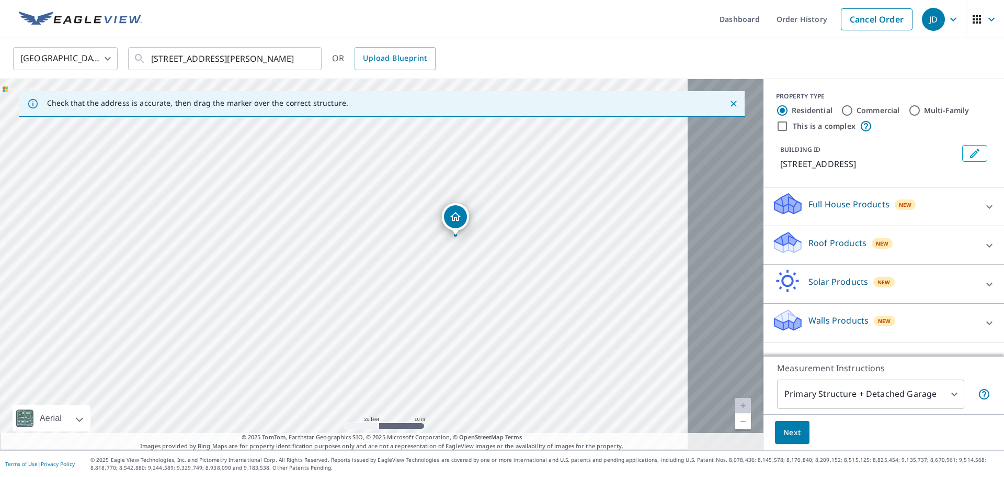 Image resolution: width=1004 pixels, height=477 pixels. What do you see at coordinates (884, 206) in the screenshot?
I see `div: Full House ProductsNew` at bounding box center [884, 206].